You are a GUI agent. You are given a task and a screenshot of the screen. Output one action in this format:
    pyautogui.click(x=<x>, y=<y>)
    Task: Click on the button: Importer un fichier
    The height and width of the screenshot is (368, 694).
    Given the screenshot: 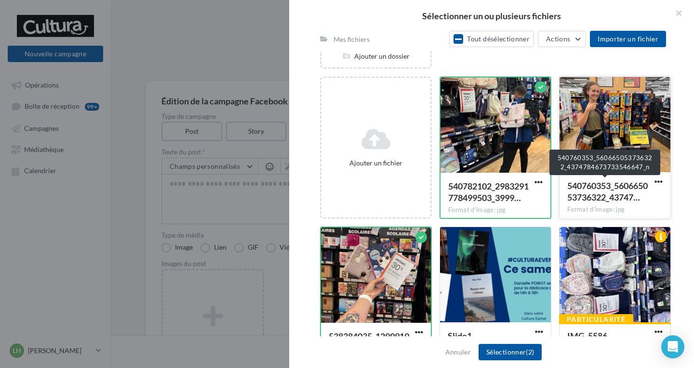 What is the action you would take?
    pyautogui.click(x=628, y=39)
    